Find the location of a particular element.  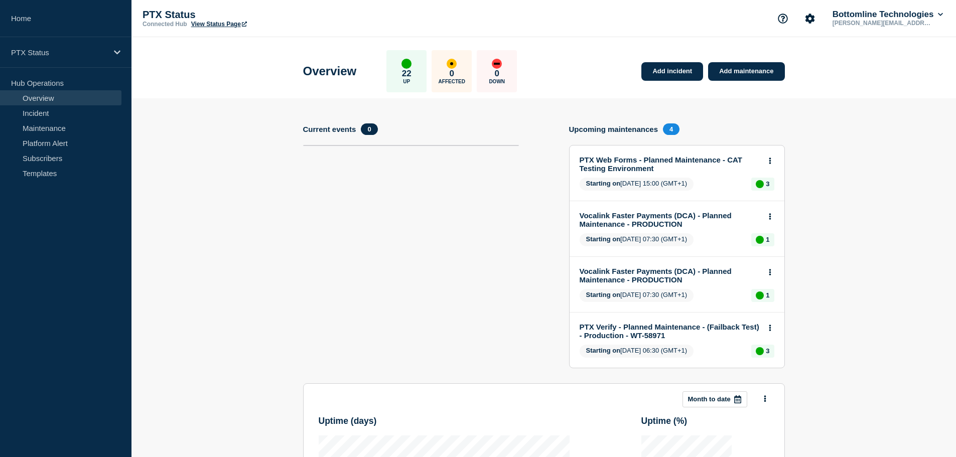

p: Up is located at coordinates (406, 81).